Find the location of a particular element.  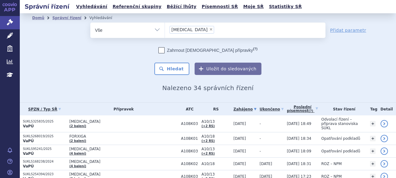

th: Stav řízení is located at coordinates (342, 109).